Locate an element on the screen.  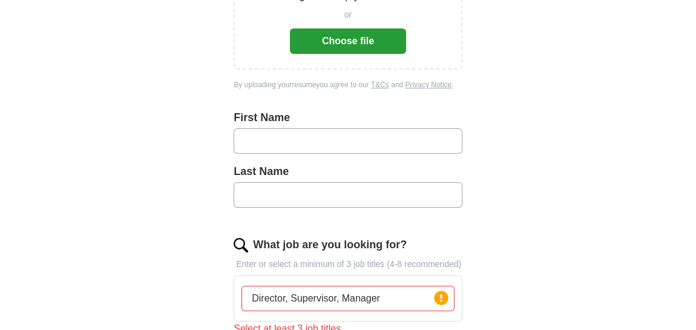
button: Choose file is located at coordinates (348, 41).